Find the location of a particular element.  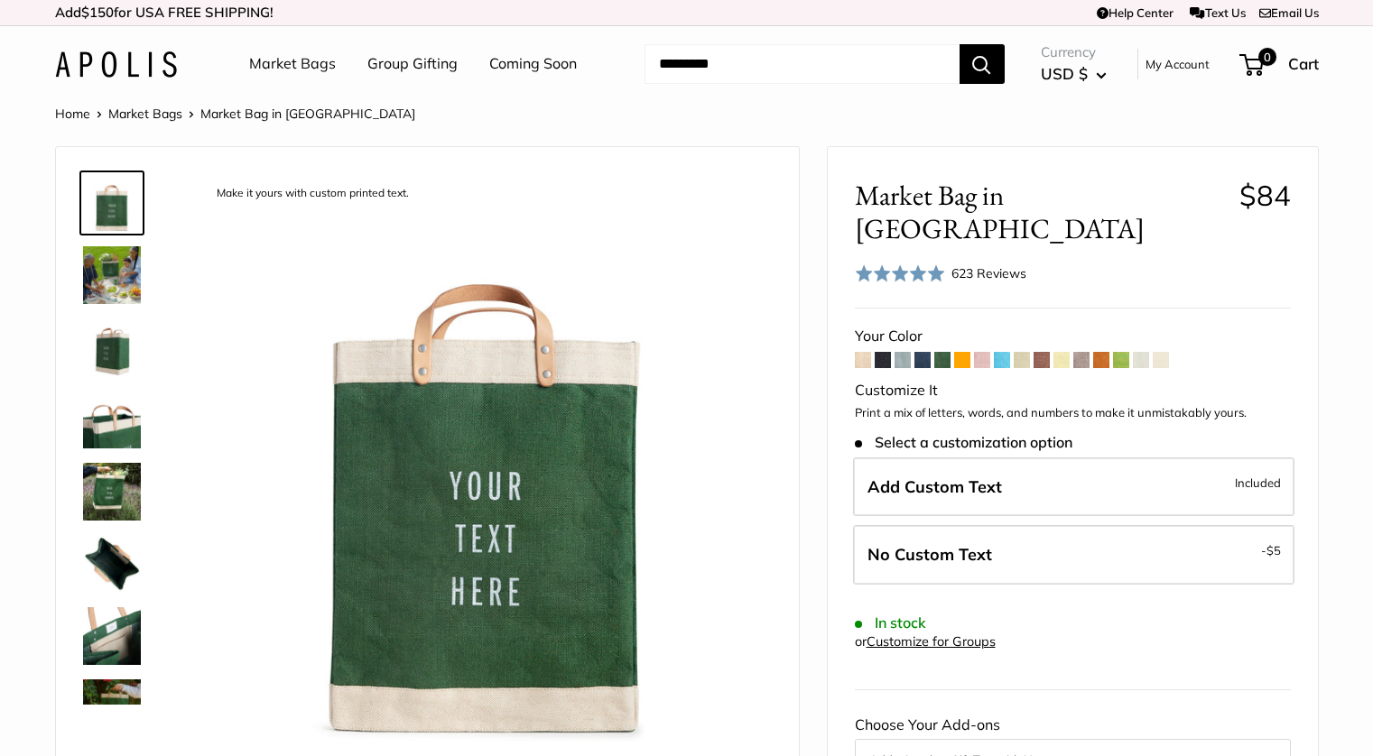

span: Cart is located at coordinates (1303, 63).